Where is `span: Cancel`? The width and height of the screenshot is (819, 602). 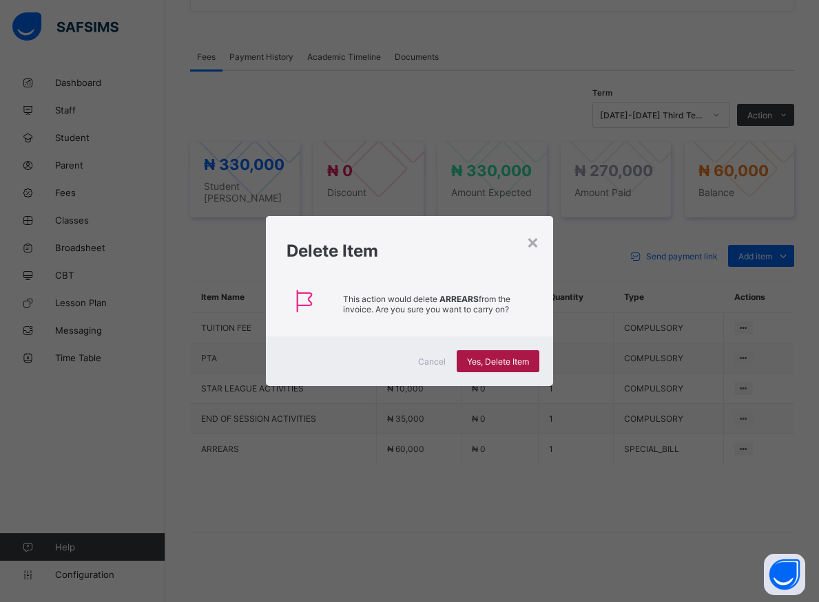
span: Cancel is located at coordinates (432, 361).